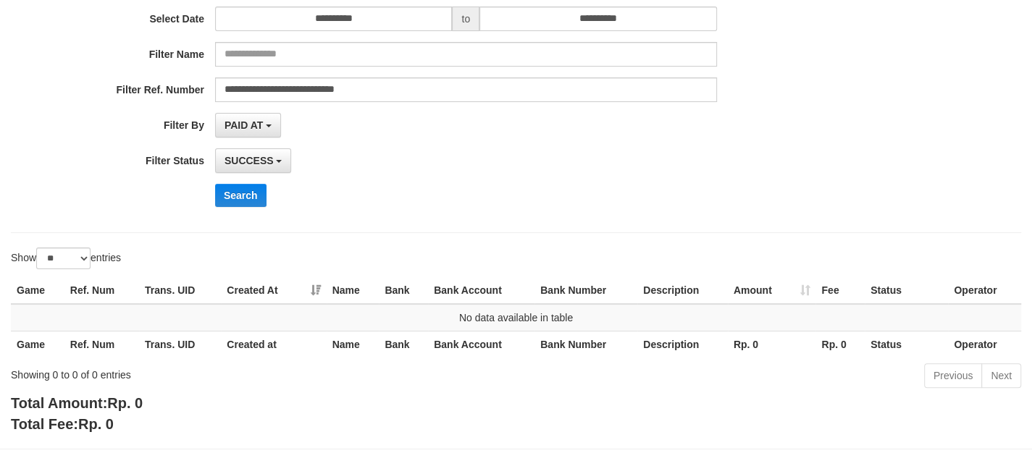  Describe the element at coordinates (840, 290) in the screenshot. I see `th: Fee` at that location.